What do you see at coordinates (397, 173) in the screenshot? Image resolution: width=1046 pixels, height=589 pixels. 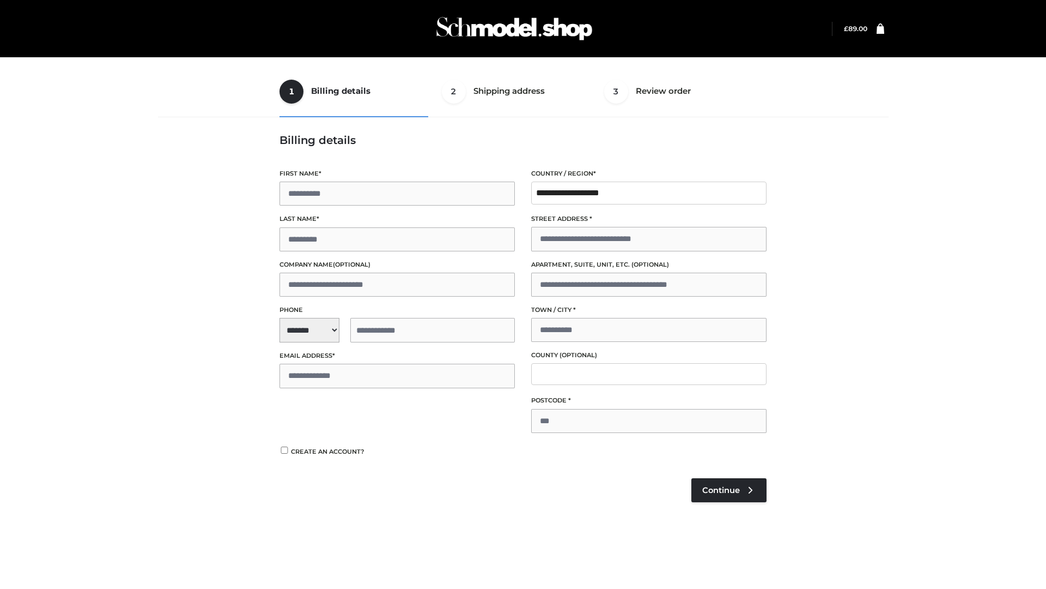 I see `label: First name` at bounding box center [397, 173].